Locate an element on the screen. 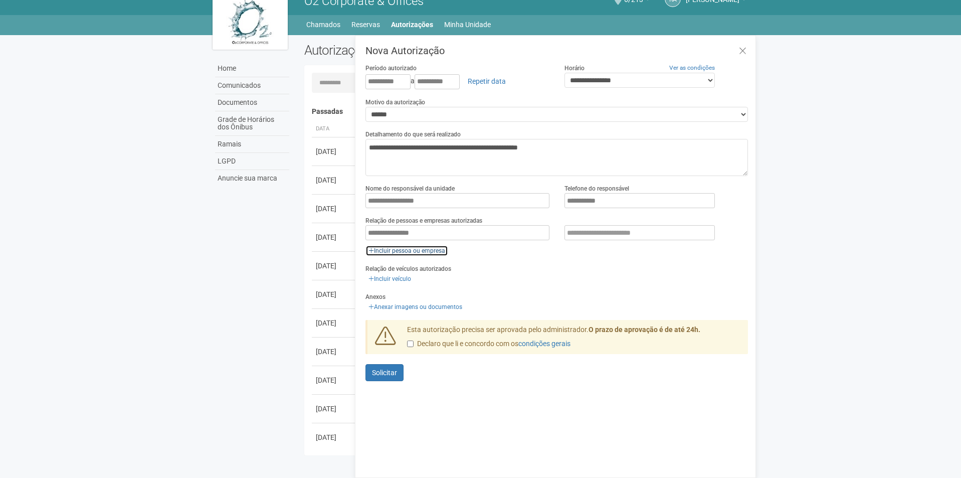  label: Horário is located at coordinates (575, 68).